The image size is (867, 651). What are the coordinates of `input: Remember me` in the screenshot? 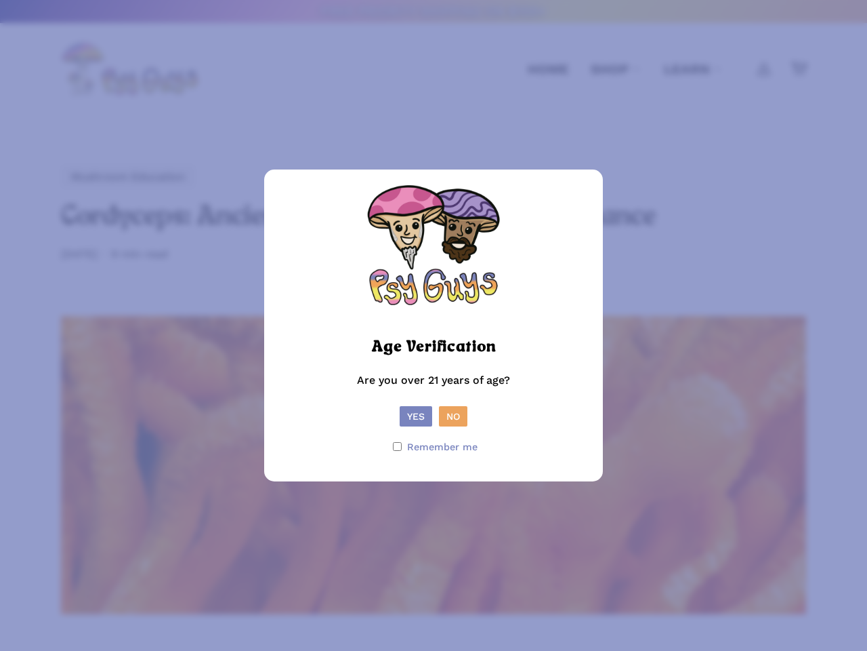 It's located at (397, 446).